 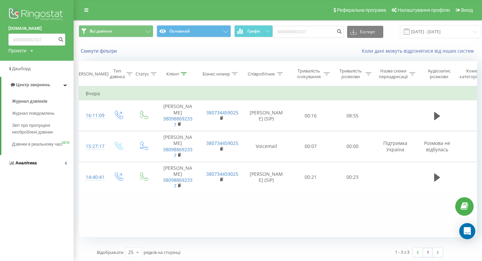 I want to click on a: Коли дані можуть відрізнятися вiд інших систем, so click(x=420, y=51).